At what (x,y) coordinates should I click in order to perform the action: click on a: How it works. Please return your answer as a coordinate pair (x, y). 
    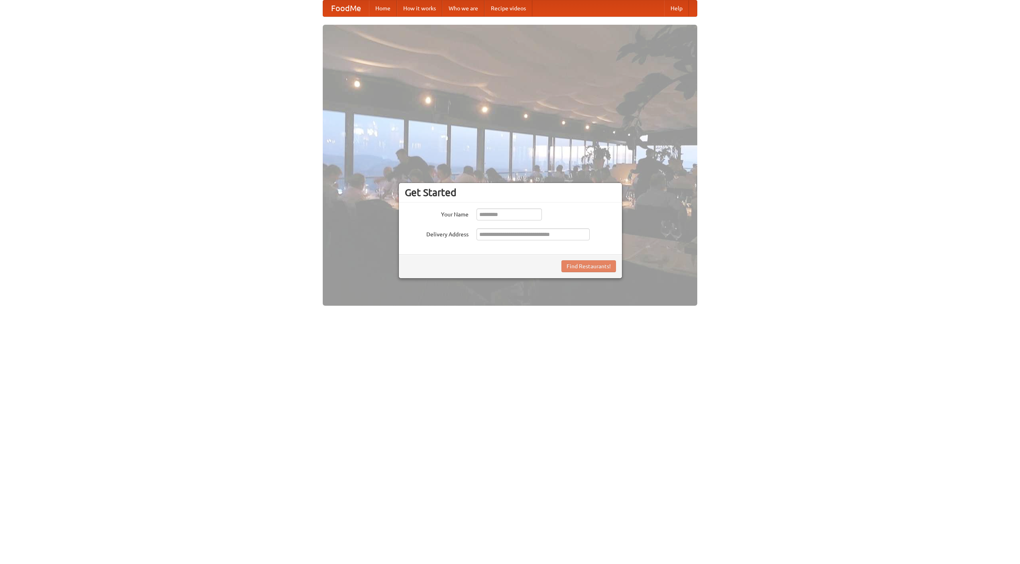
    Looking at the image, I should click on (420, 8).